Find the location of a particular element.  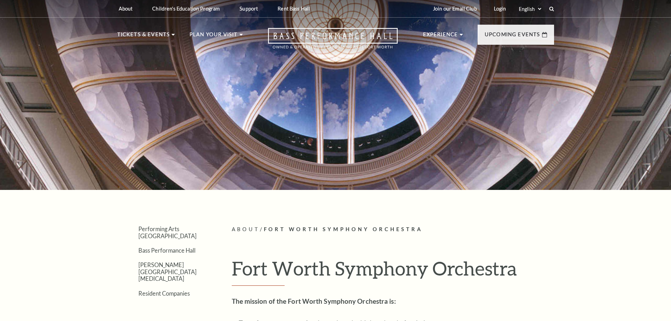

p: Upcoming Events is located at coordinates (512, 37).